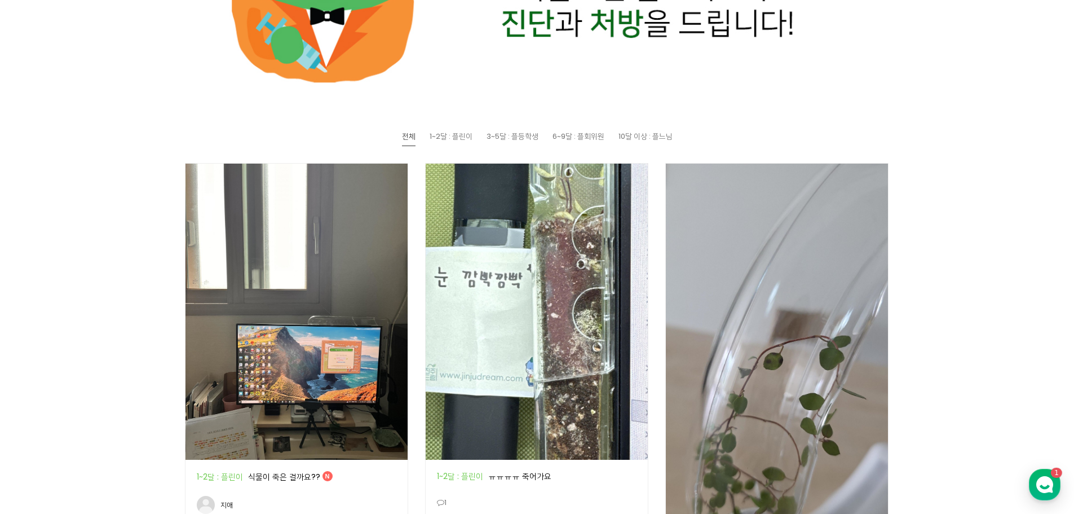 The width and height of the screenshot is (1074, 514). What do you see at coordinates (328, 476) in the screenshot?
I see `em: N` at bounding box center [328, 476].